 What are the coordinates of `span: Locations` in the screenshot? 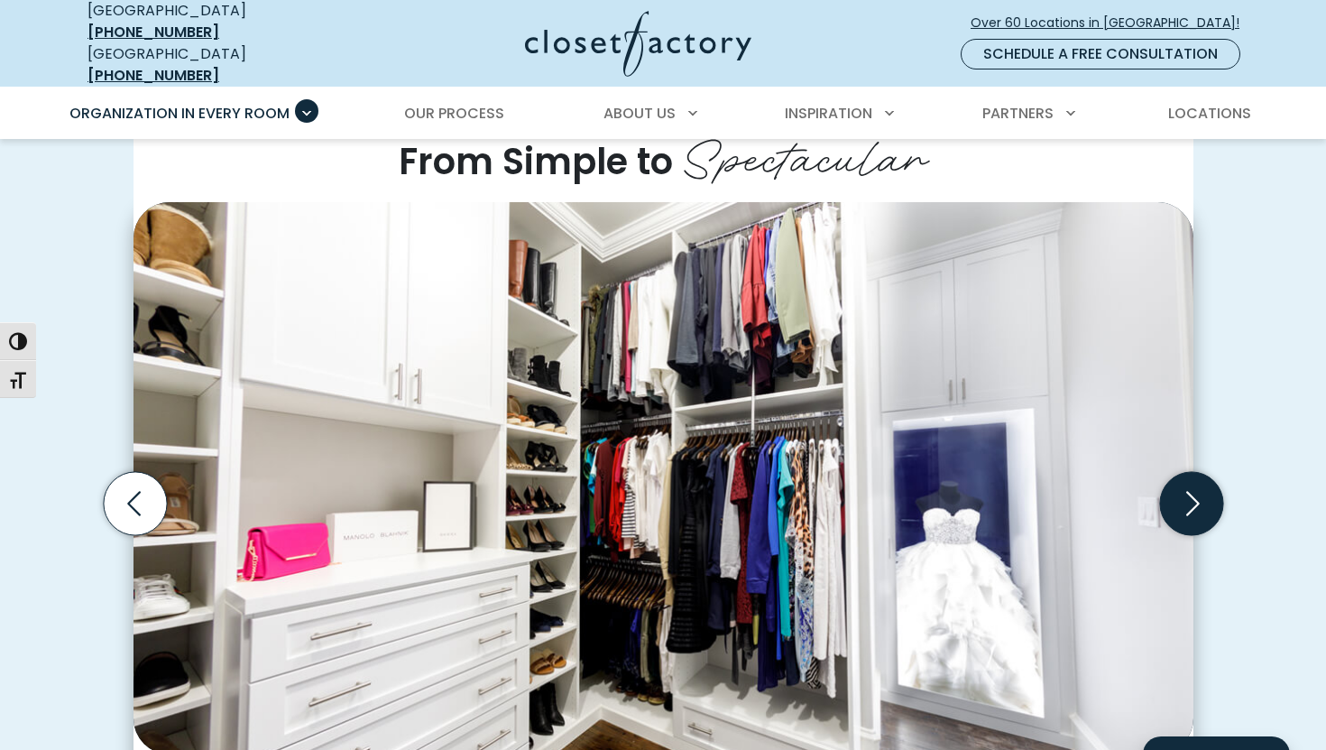 It's located at (1210, 113).